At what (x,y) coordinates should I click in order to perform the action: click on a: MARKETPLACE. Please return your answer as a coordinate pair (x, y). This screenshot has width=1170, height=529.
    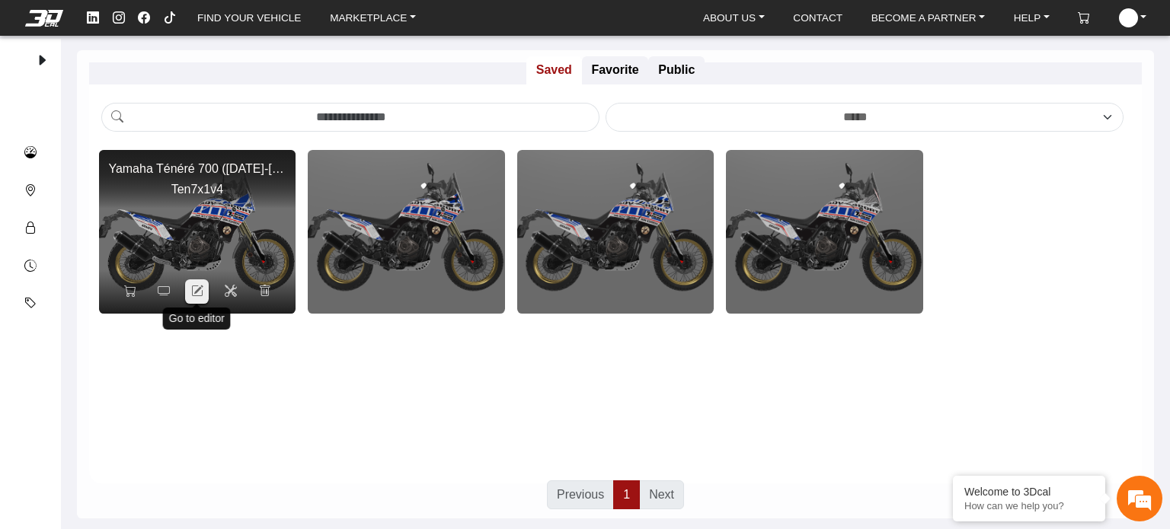
    Looking at the image, I should click on (372, 18).